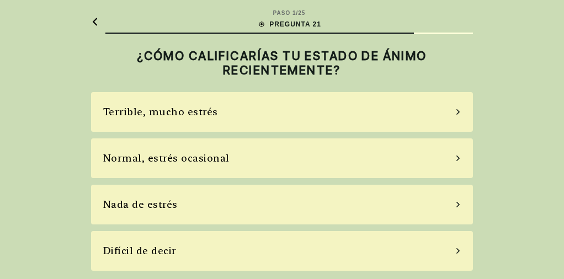 The width and height of the screenshot is (564, 279). Describe the element at coordinates (160, 111) in the screenshot. I see `div: Terrible, mucho estrés` at that location.